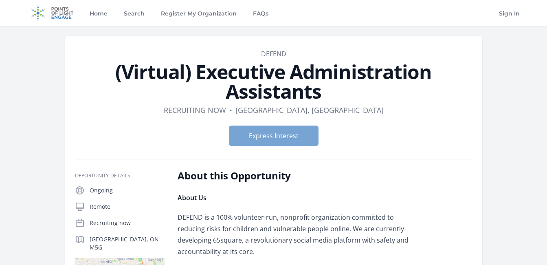 Image resolution: width=547 pixels, height=265 pixels. I want to click on h3: Opportunity Details, so click(120, 176).